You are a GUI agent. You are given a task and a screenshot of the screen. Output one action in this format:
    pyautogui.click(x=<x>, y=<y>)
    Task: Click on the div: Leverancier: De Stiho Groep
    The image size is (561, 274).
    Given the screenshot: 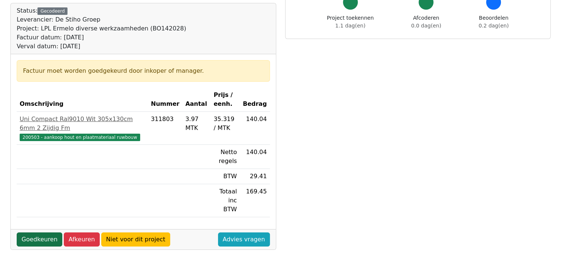 What is the action you would take?
    pyautogui.click(x=101, y=20)
    